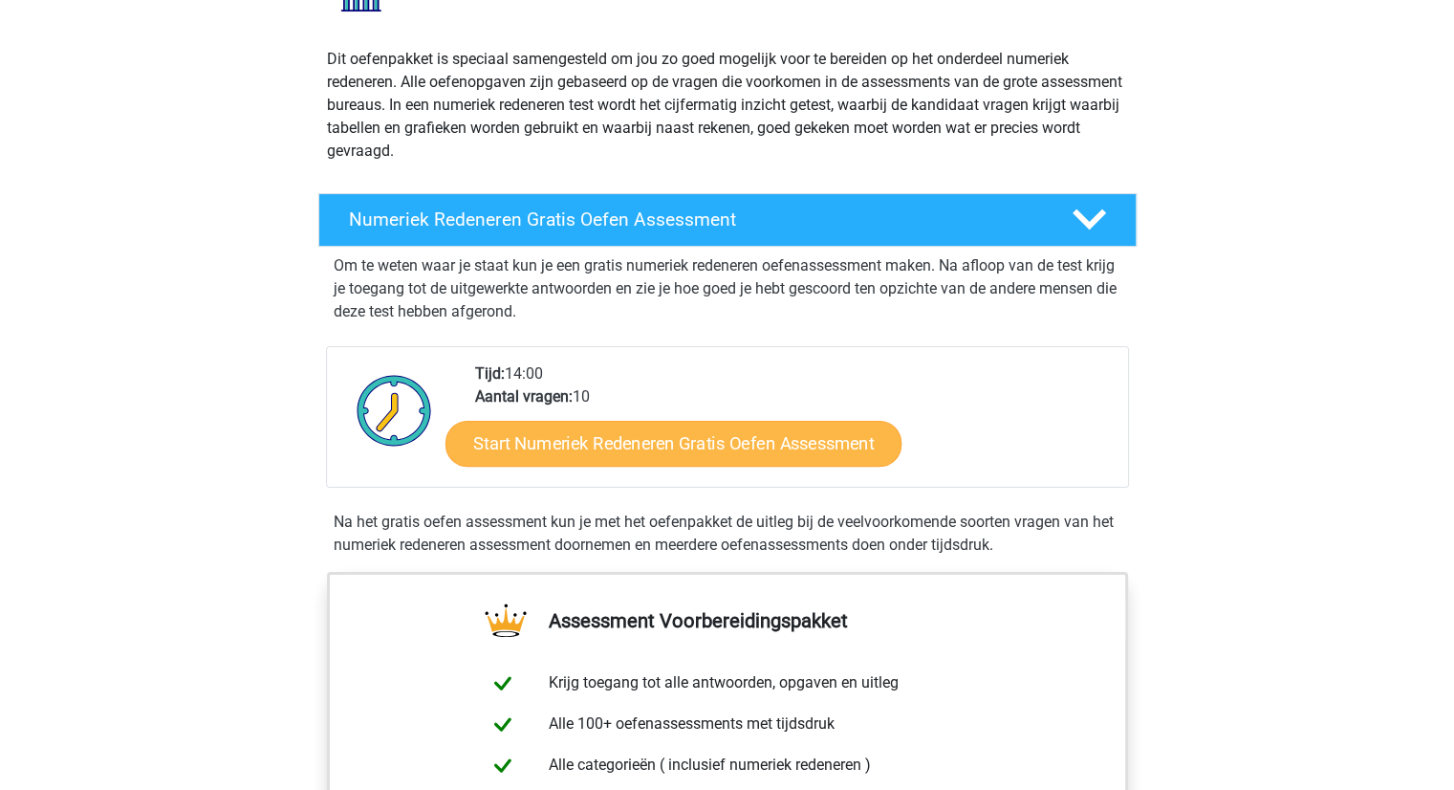  Describe the element at coordinates (489, 373) in the screenshot. I see `b: Tijd:` at that location.